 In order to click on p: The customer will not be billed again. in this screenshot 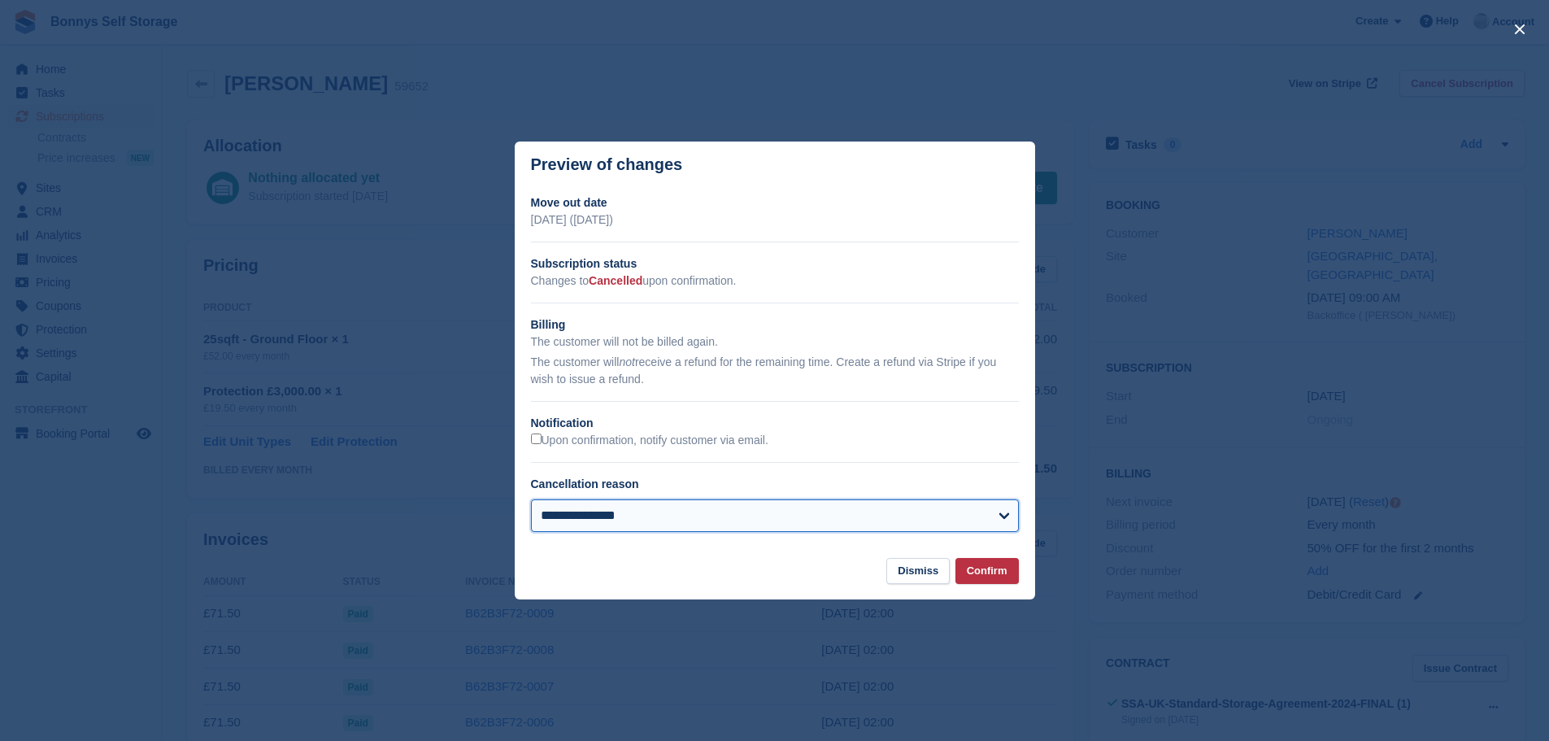, I will do `click(775, 342)`.